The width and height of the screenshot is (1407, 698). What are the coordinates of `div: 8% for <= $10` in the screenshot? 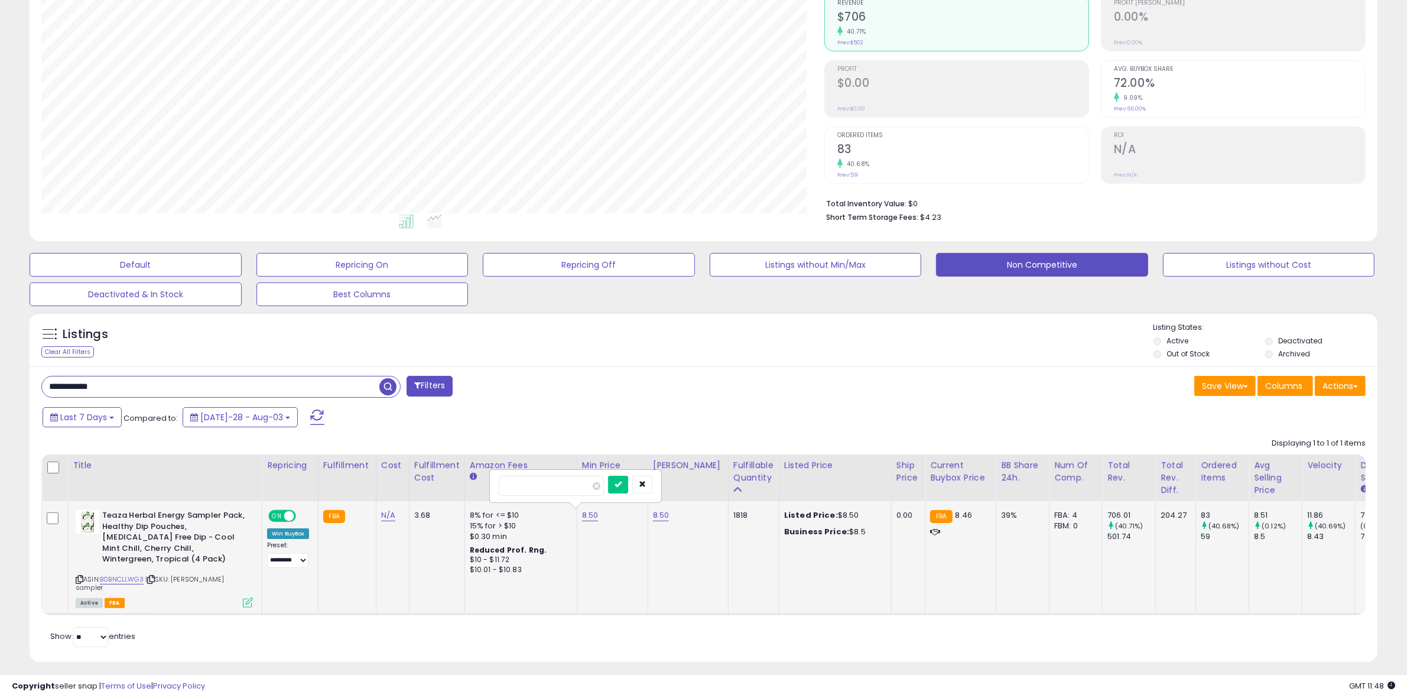 It's located at (519, 515).